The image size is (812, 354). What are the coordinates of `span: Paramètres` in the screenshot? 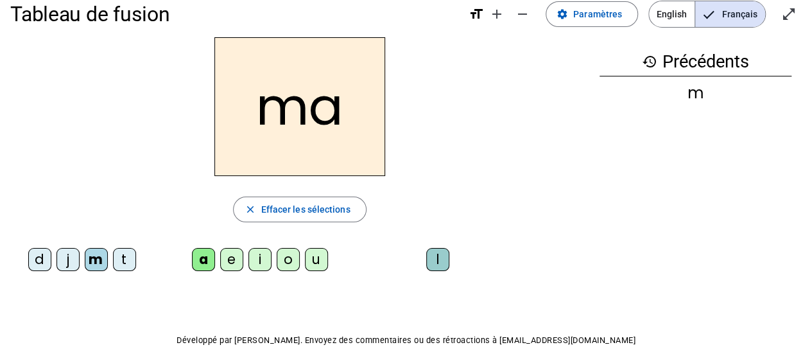 It's located at (597, 14).